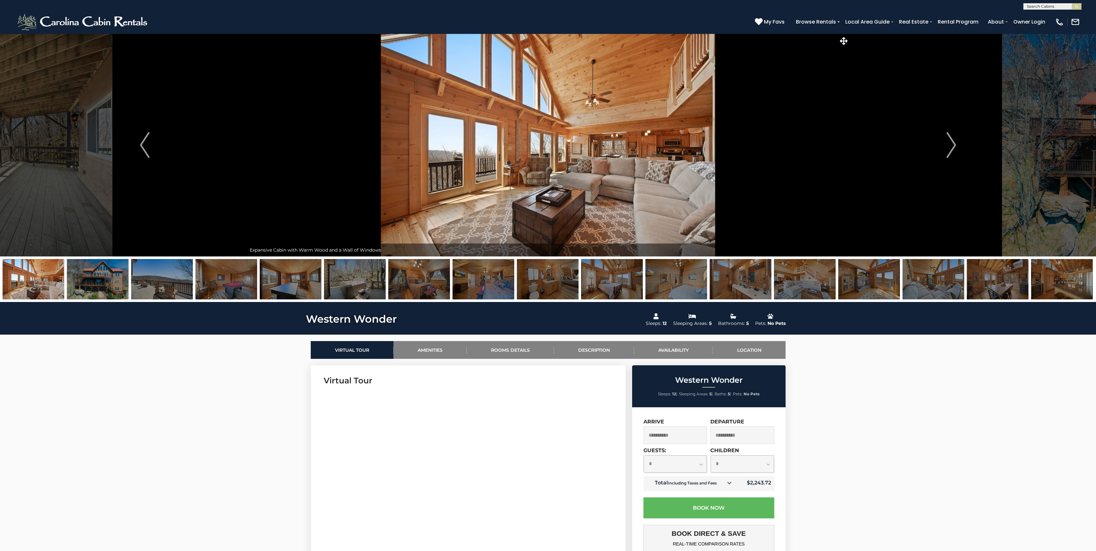 Image resolution: width=1096 pixels, height=551 pixels. What do you see at coordinates (693, 394) in the screenshot?
I see `span: Sleeping Areas:` at bounding box center [693, 394].